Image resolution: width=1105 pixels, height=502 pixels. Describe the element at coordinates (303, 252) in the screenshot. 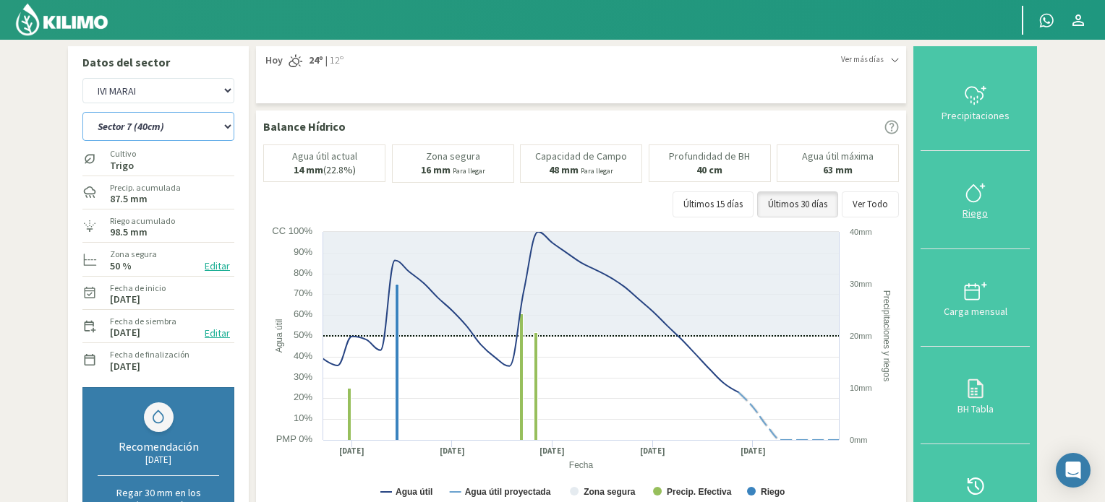

I see `text: 90%` at that location.